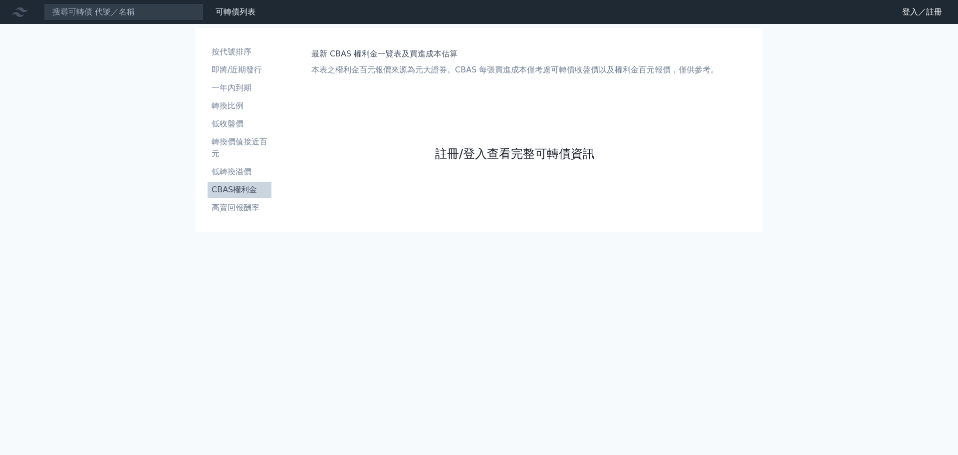 Image resolution: width=958 pixels, height=455 pixels. What do you see at coordinates (240, 70) in the screenshot?
I see `li: 即將/近期發行` at bounding box center [240, 70].